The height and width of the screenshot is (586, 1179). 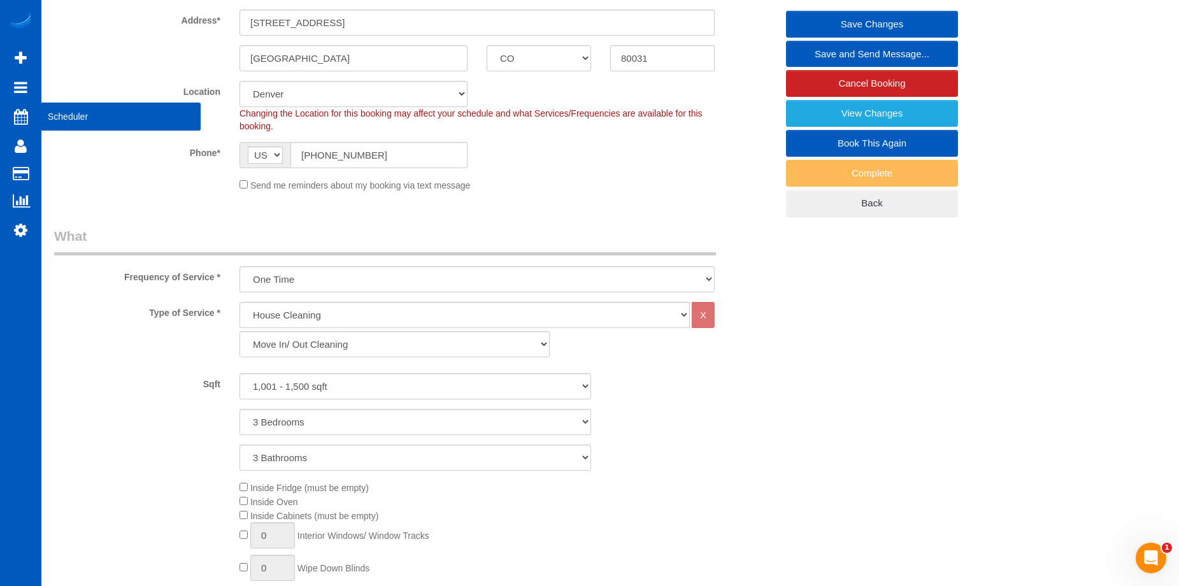 What do you see at coordinates (137, 382) in the screenshot?
I see `label: Sqft` at bounding box center [137, 382].